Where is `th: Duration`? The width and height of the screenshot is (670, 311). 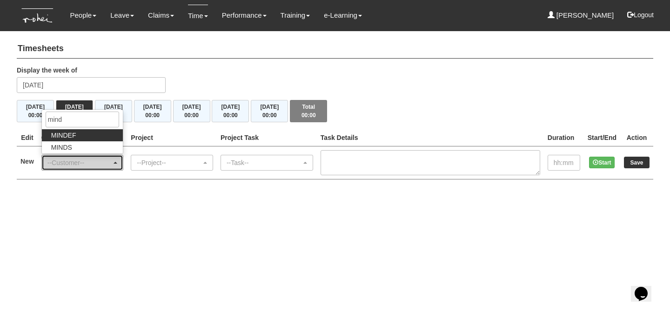 th: Duration is located at coordinates (564, 138).